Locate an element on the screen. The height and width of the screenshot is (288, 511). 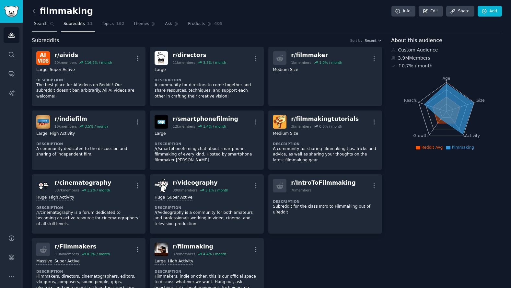
p: A community for sharing filmmaking tips, tricks and advice, as well as sharing your thoughts on t... is located at coordinates (325, 155).